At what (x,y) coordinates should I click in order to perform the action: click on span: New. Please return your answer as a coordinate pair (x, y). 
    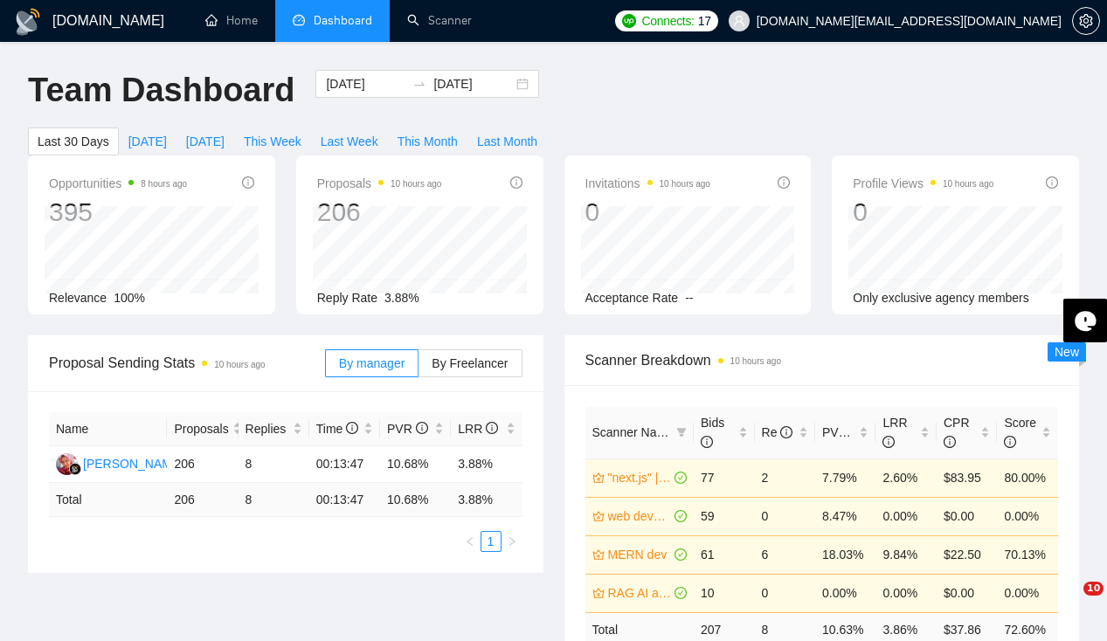
    Looking at the image, I should click on (1067, 352).